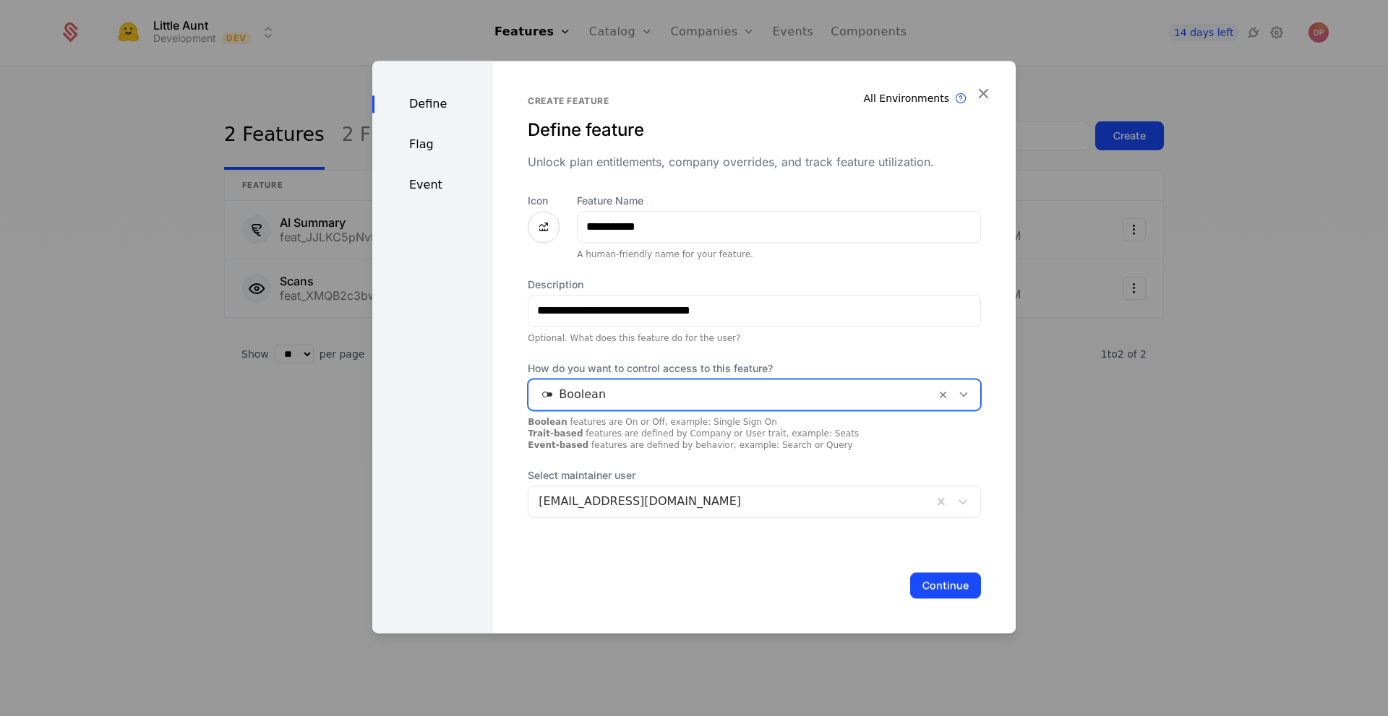 This screenshot has height=716, width=1388. What do you see at coordinates (754, 285) in the screenshot?
I see `label: Description` at bounding box center [754, 285].